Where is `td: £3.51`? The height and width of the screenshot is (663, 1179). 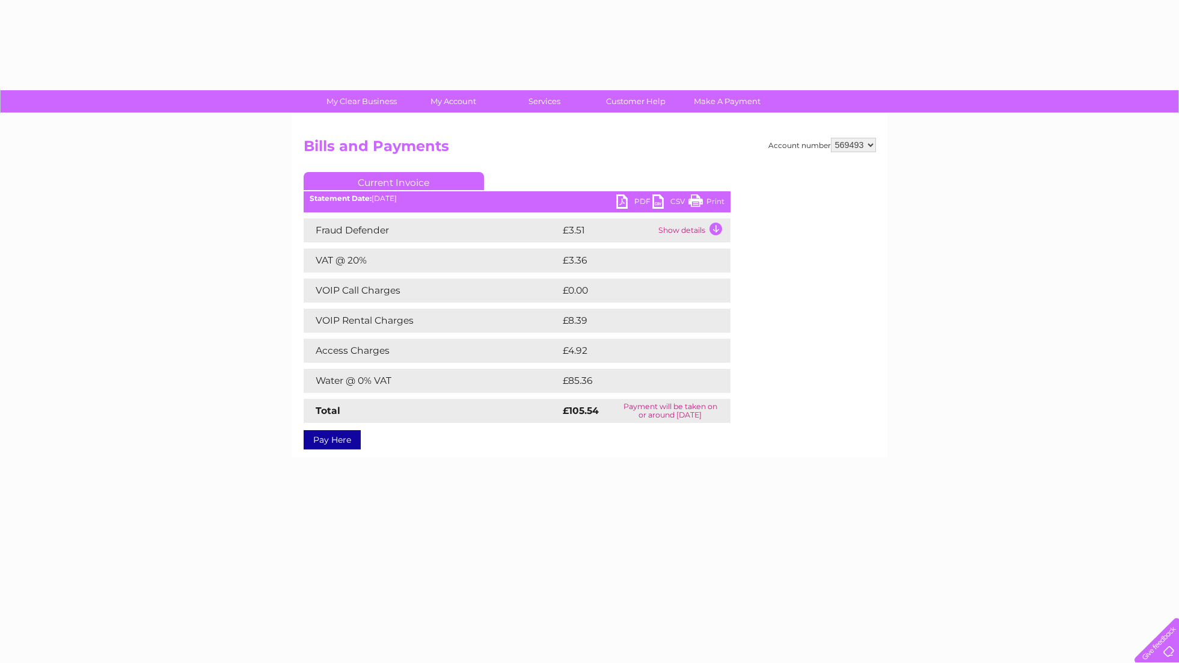 td: £3.51 is located at coordinates (607, 230).